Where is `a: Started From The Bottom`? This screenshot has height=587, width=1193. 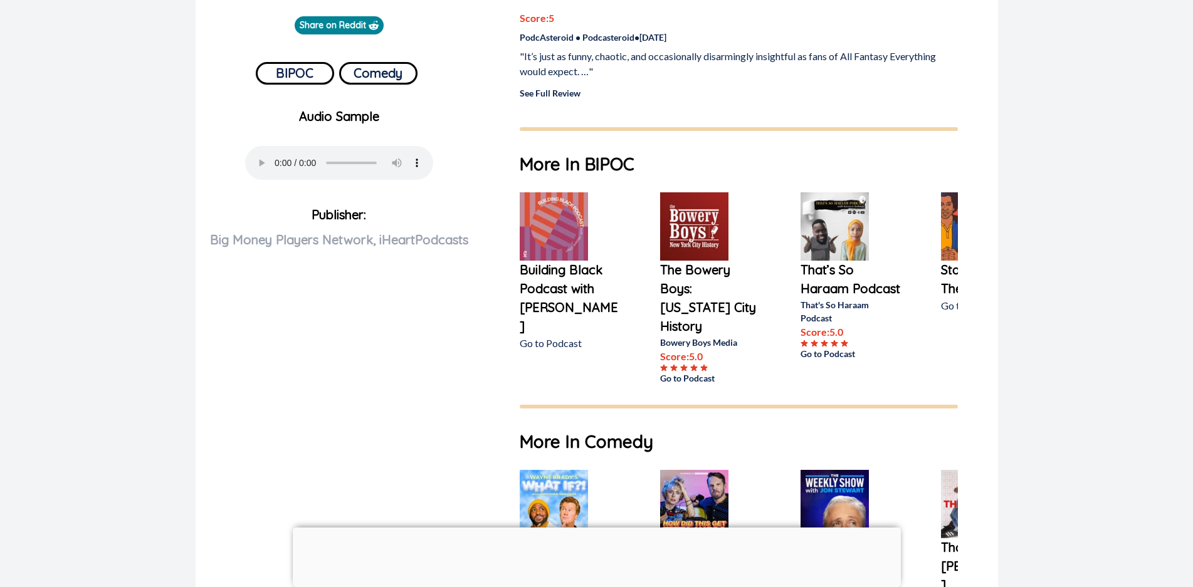
a: Started From The Bottom is located at coordinates (991, 279).